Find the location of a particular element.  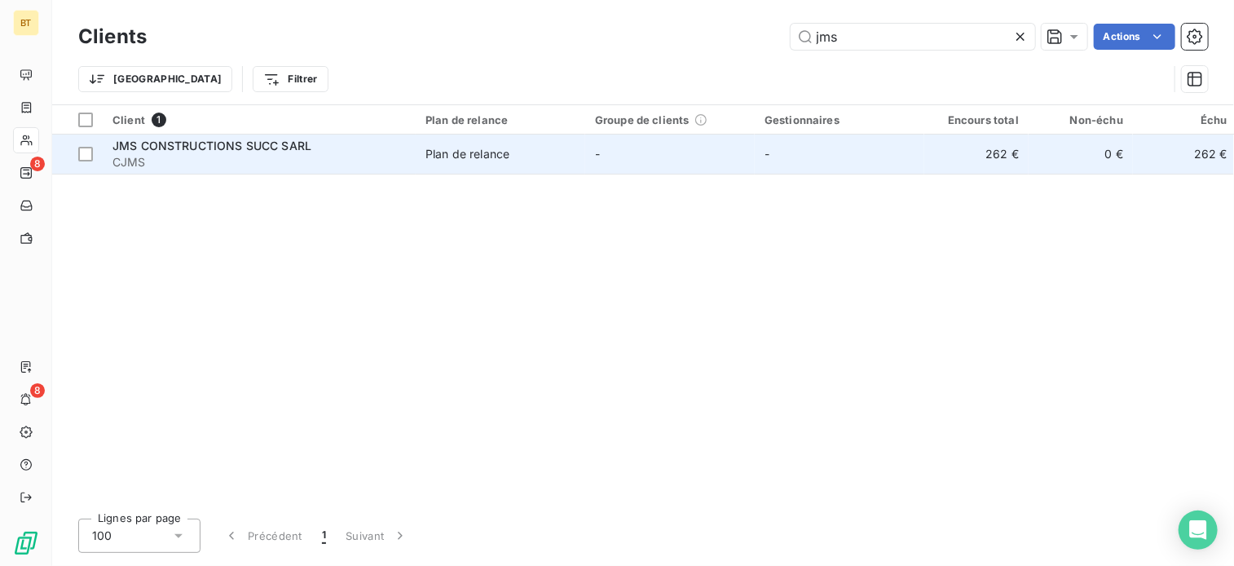

div: Gestionnaires is located at coordinates (840, 120).